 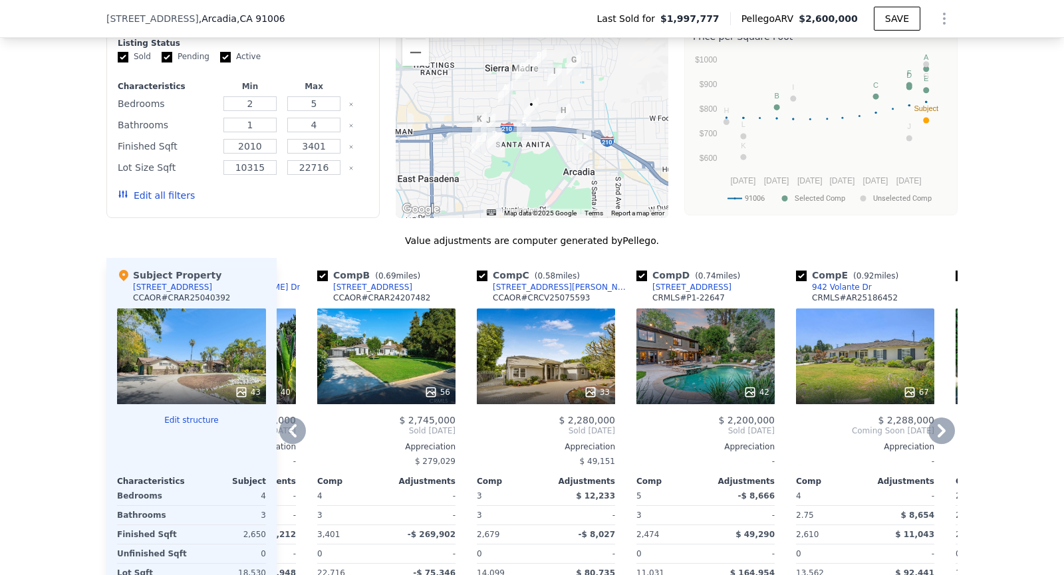 What do you see at coordinates (421, 209) in the screenshot?
I see `img: Google` at bounding box center [421, 209].